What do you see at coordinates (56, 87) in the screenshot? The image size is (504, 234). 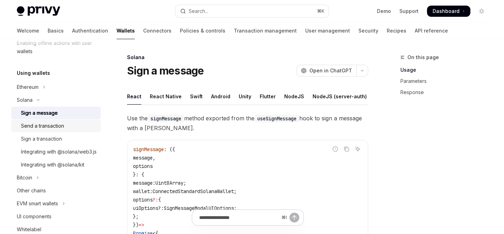 I see `button: Toggle Ethereum section` at bounding box center [56, 87].